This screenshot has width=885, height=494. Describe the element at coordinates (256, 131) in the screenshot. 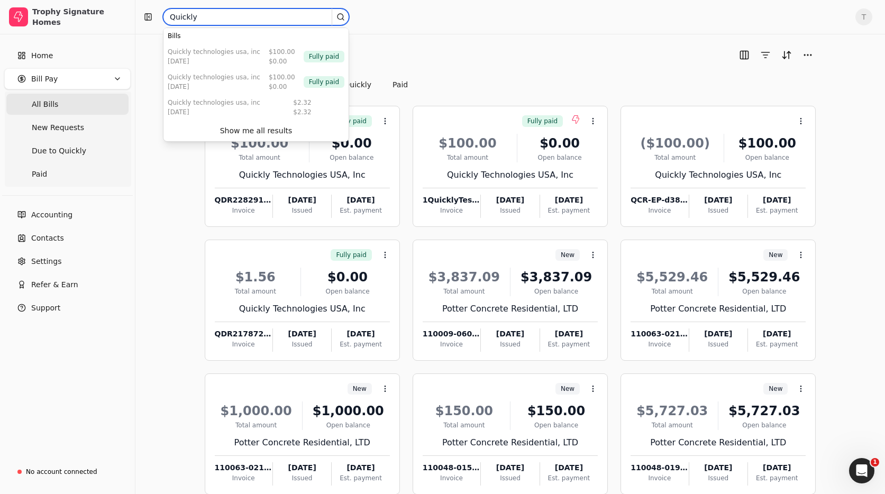

I see `div: Show me all results` at that location.